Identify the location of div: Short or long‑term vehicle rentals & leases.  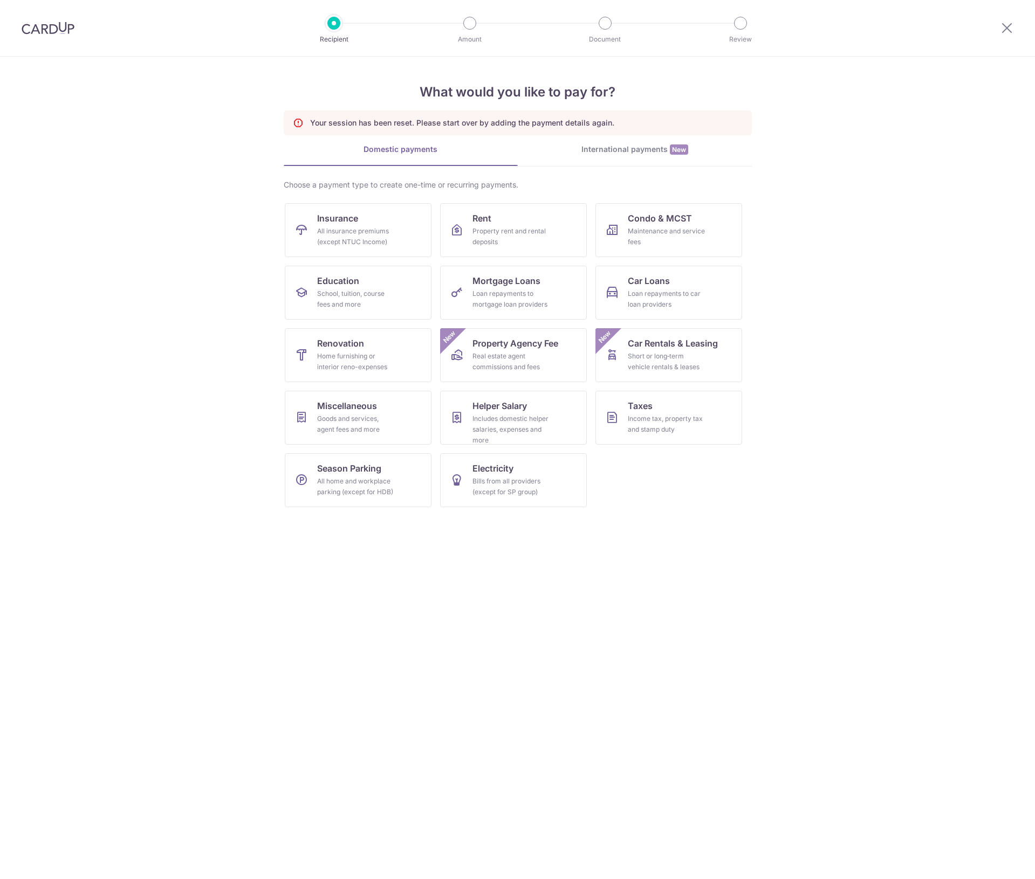
(666, 362).